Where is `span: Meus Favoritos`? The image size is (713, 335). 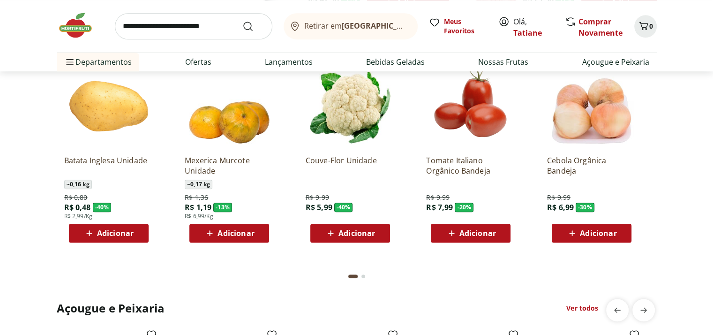
span: Meus Favoritos is located at coordinates (465, 26).